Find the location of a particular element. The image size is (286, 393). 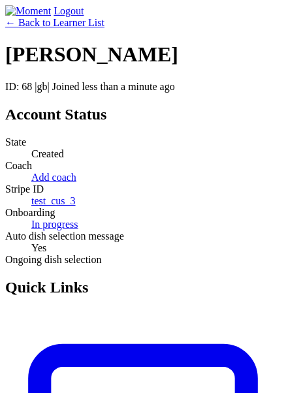

dt: Ongoing dish selection is located at coordinates (143, 260).